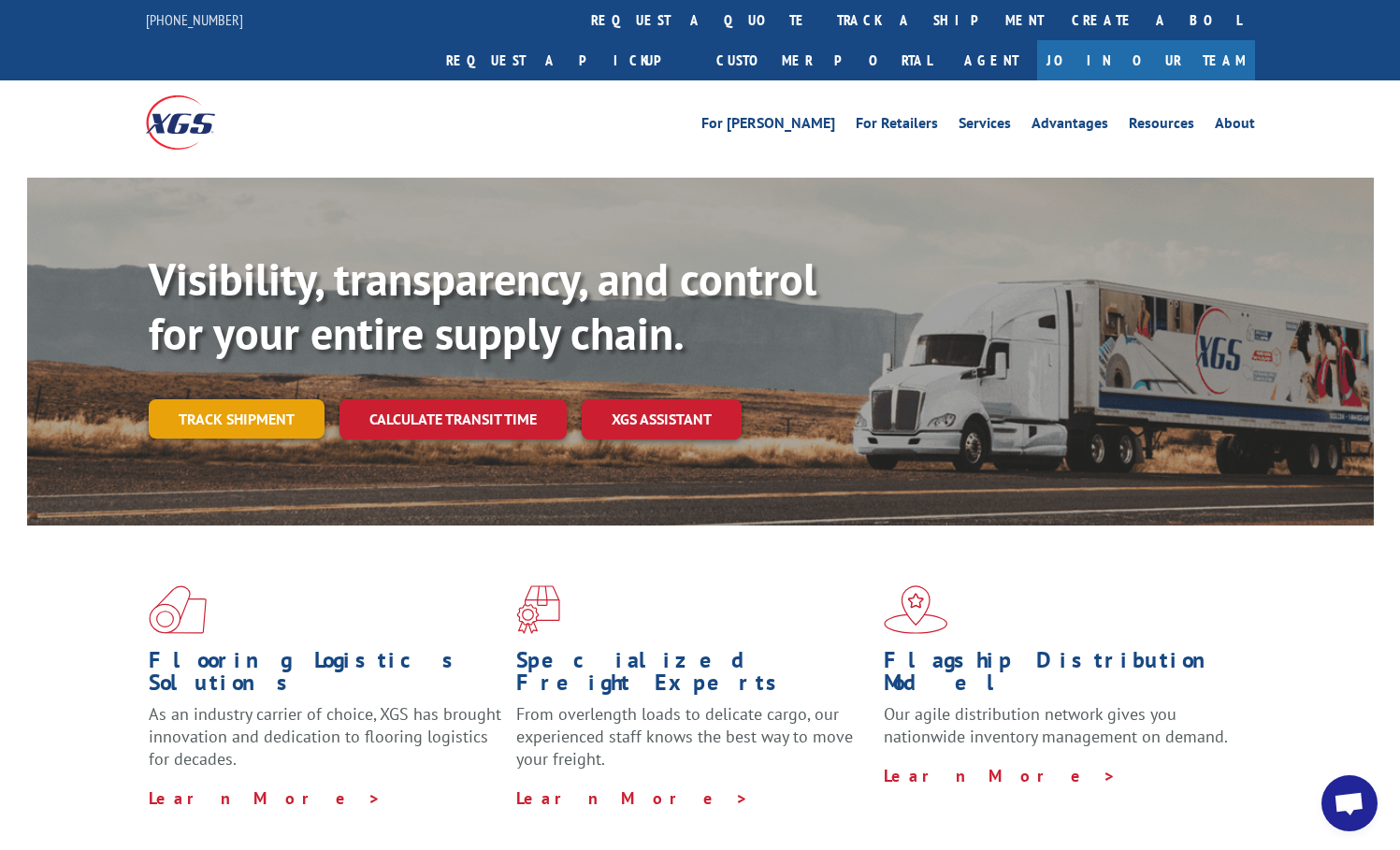 The height and width of the screenshot is (850, 1400). What do you see at coordinates (1060, 676) in the screenshot?
I see `h1: Flagship Distribution Model` at bounding box center [1060, 676].